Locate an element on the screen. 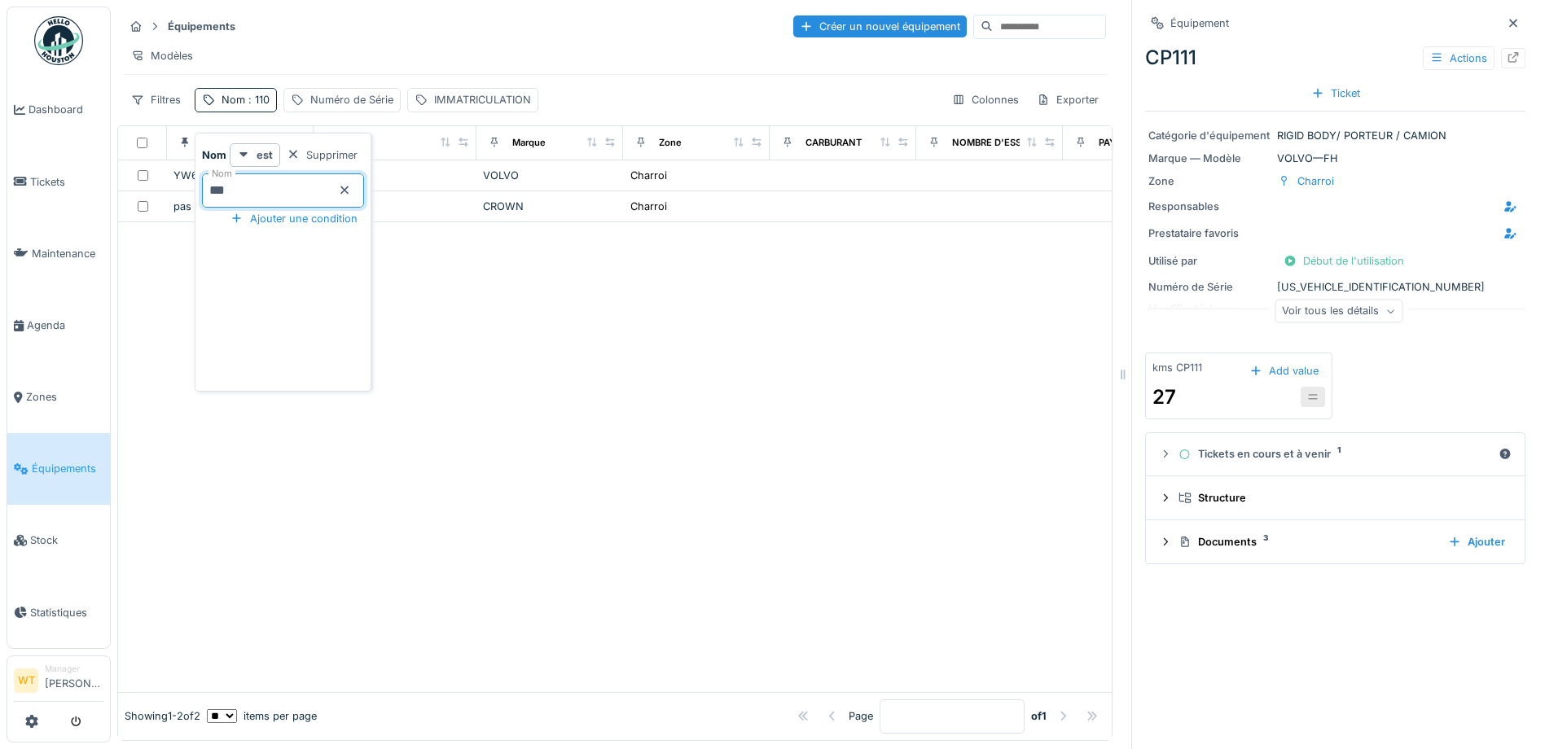 This screenshot has height=749, width=1545. summary: Tickets en cours et à venir1 is located at coordinates (1335, 454).